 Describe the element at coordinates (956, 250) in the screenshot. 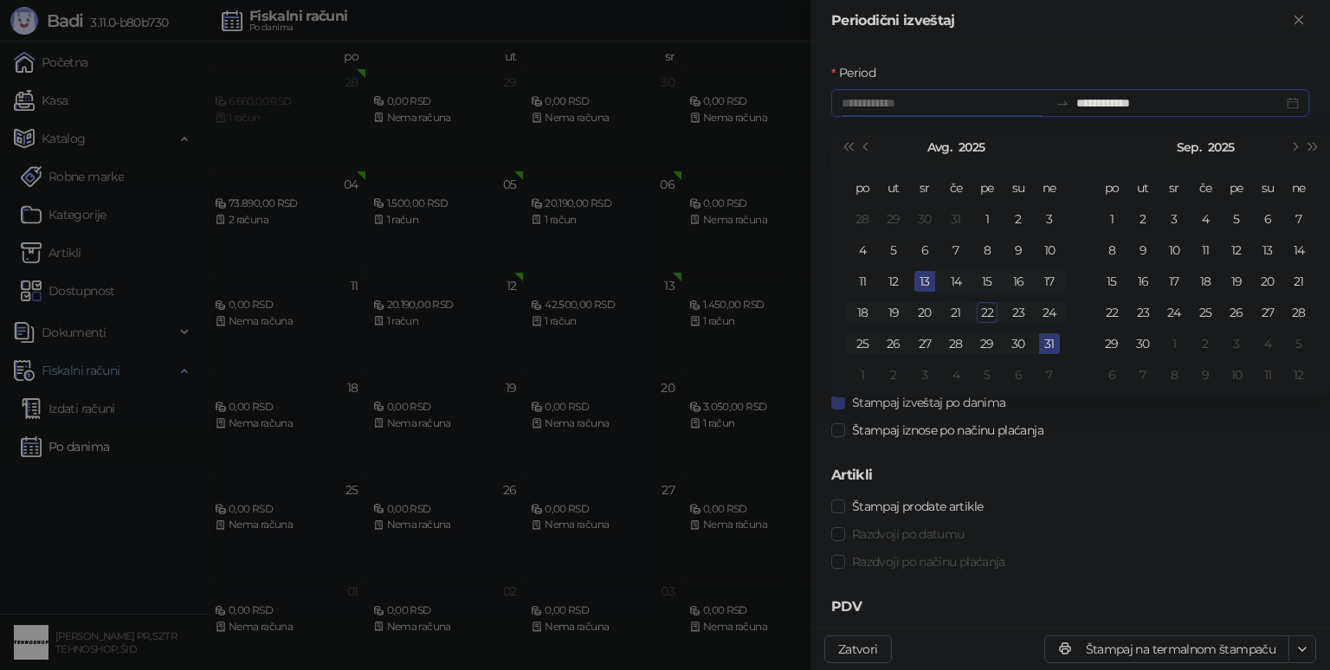

I see `td: 2025-08-07` at that location.